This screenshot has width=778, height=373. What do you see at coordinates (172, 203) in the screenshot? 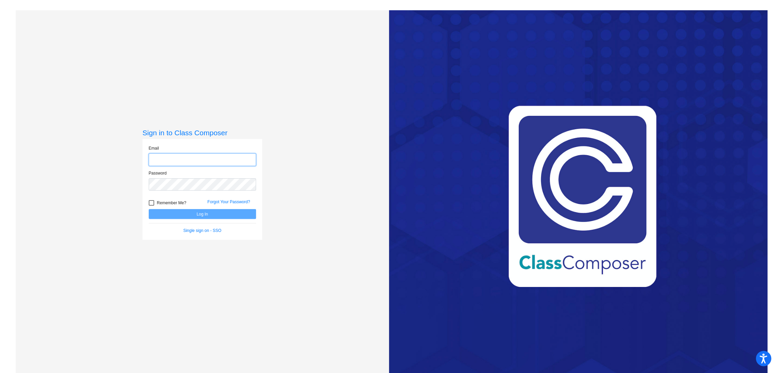
I see `span: Remember Me?` at bounding box center [172, 203].